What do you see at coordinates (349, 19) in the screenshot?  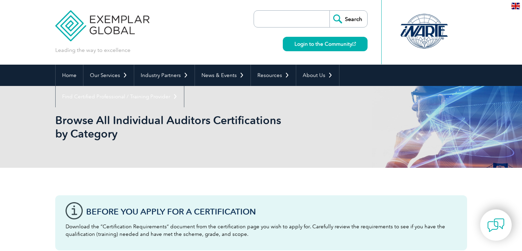 I see `input: Search` at bounding box center [349, 19].